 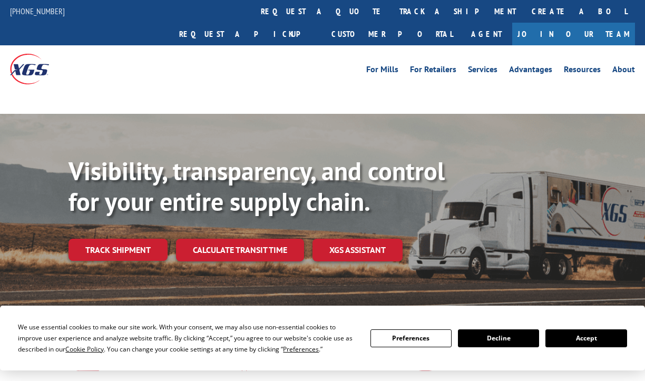 I want to click on a: About, so click(x=624, y=71).